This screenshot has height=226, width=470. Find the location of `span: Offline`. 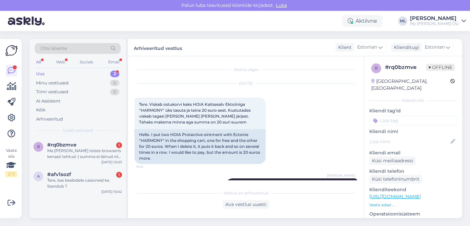

span: Offline is located at coordinates (441, 67).